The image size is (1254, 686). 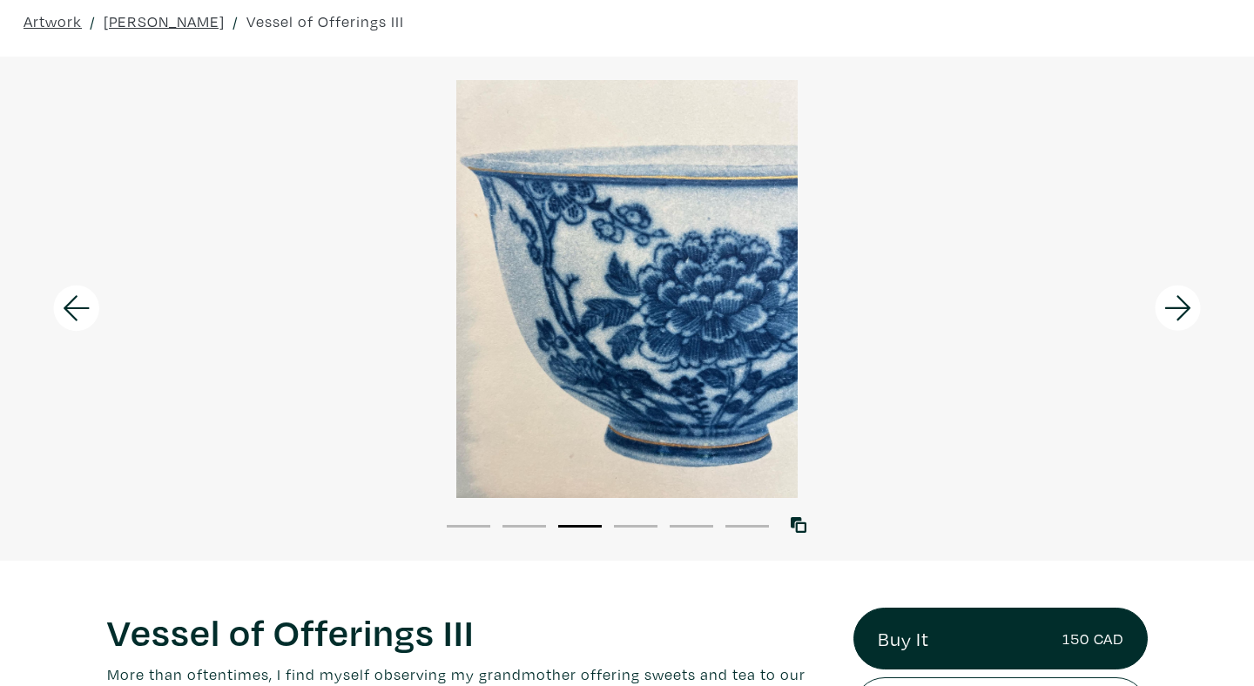 I want to click on small: 150 CAD, so click(x=1093, y=638).